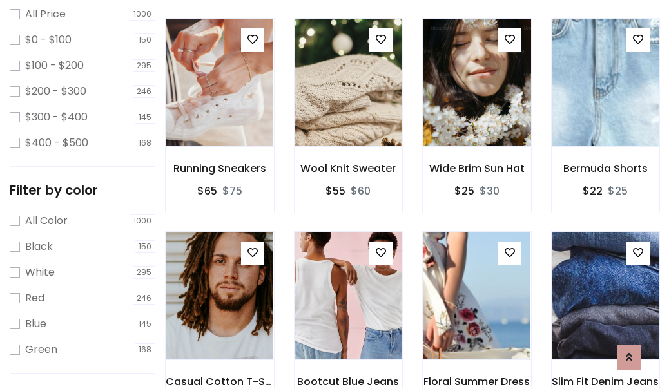 This screenshot has width=660, height=389. I want to click on label: Green, so click(41, 350).